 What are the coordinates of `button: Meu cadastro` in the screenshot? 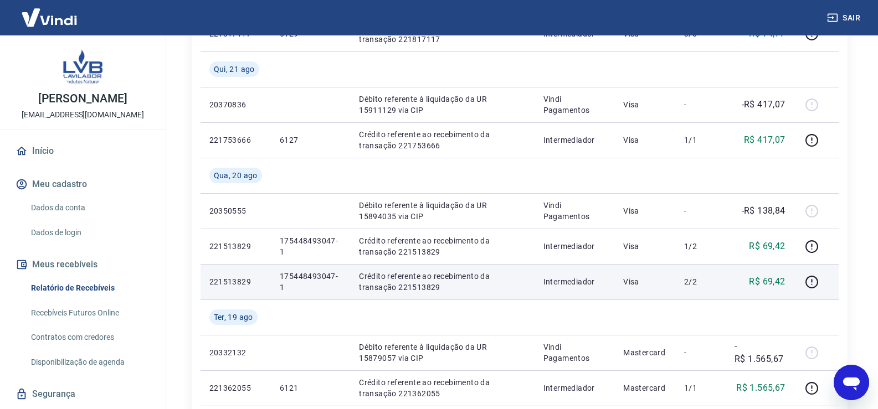 It's located at (83, 184).